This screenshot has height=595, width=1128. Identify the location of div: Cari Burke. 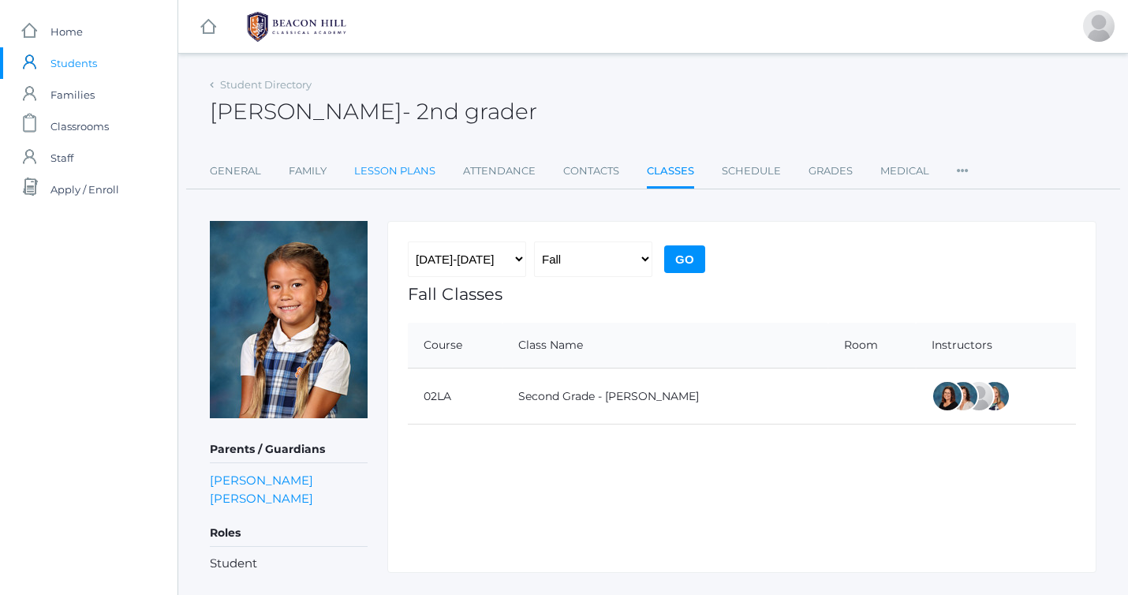
(963, 396).